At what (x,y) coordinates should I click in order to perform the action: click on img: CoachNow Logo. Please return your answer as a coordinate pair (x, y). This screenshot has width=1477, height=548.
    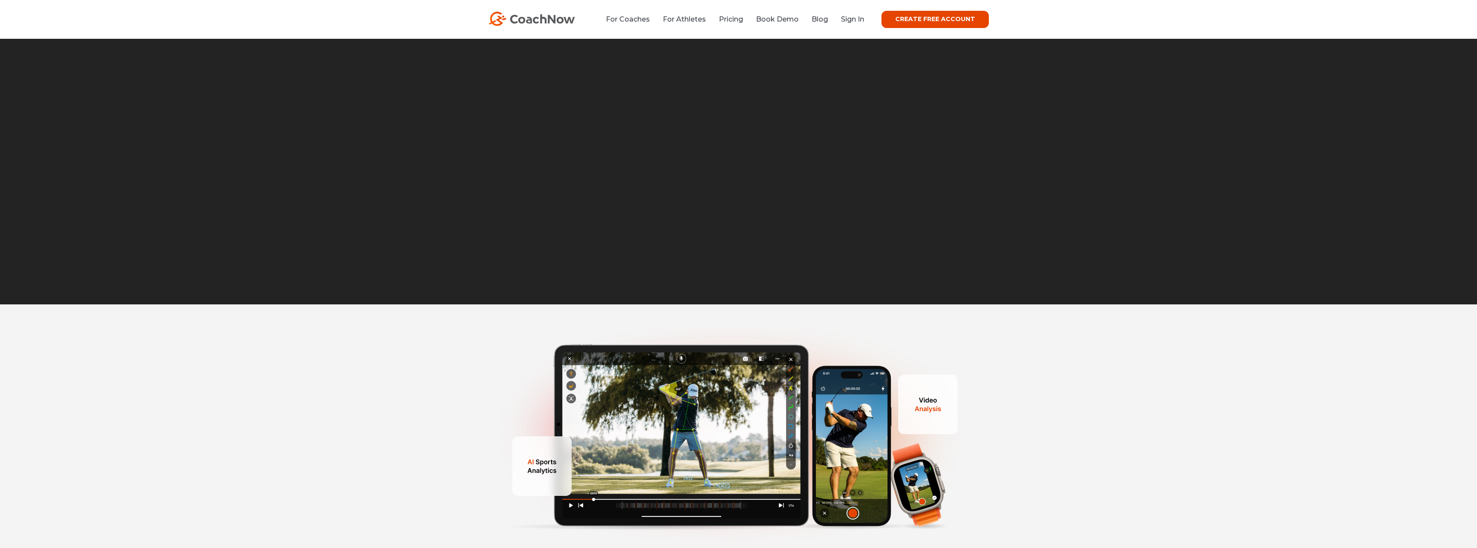
    Looking at the image, I should click on (532, 19).